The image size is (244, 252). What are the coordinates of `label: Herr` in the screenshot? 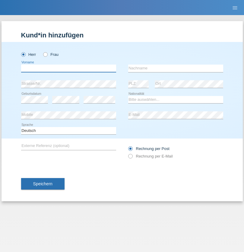 It's located at (29, 54).